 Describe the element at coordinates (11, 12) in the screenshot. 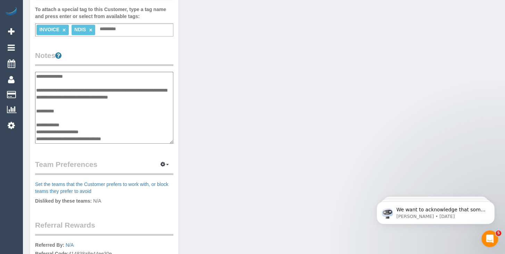

I see `a: Automaid Logo` at that location.